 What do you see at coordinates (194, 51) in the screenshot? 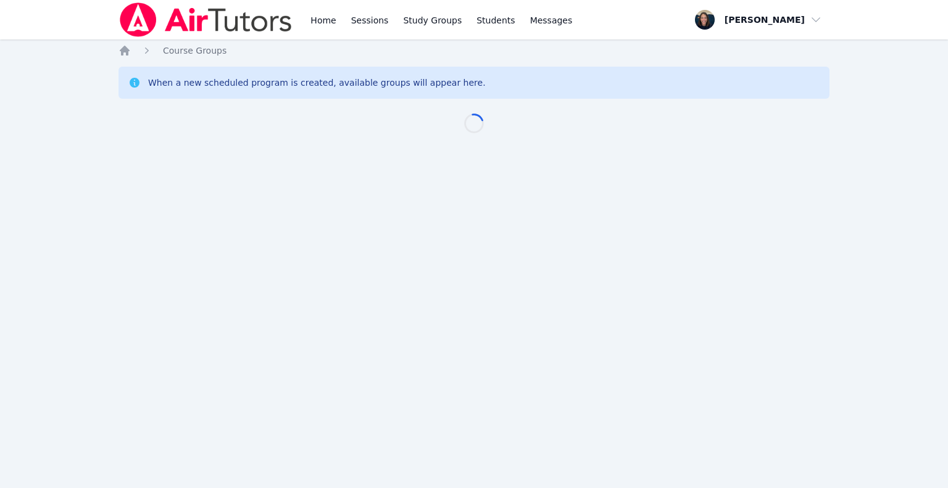
I see `a: Course Groups` at bounding box center [194, 51].